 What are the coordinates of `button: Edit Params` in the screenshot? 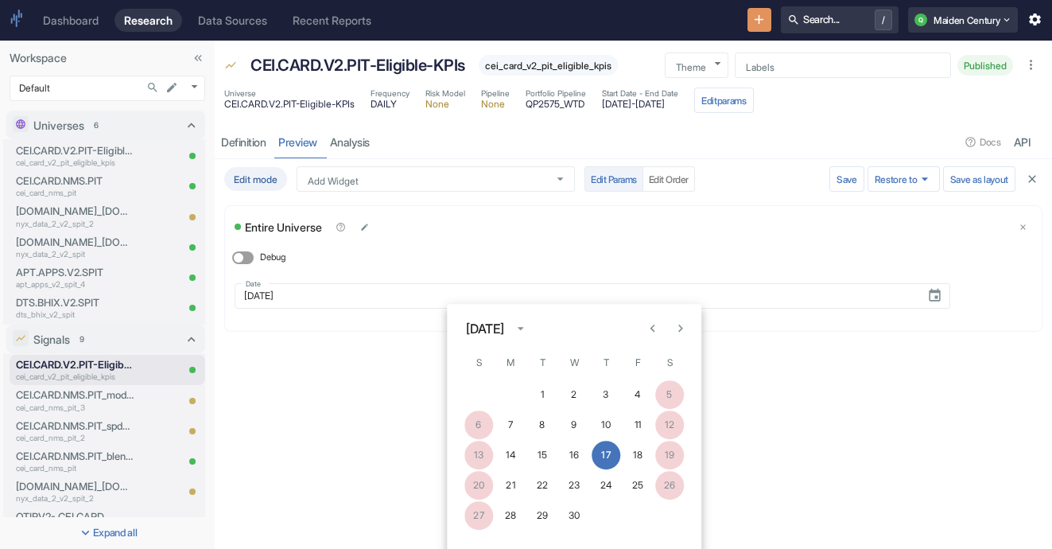 It's located at (614, 179).